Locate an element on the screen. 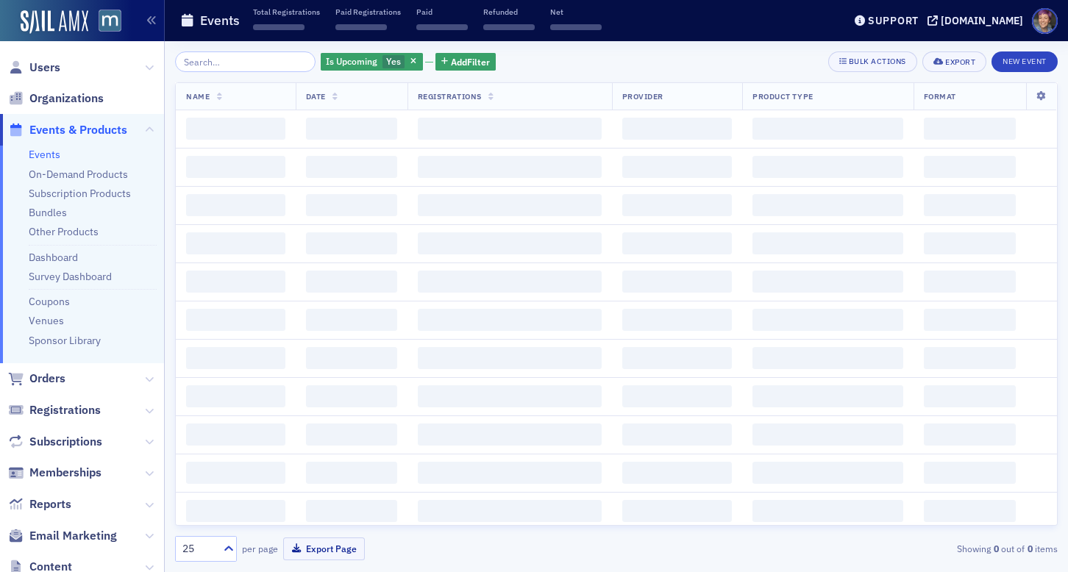  span: Product Type is located at coordinates (782, 96).